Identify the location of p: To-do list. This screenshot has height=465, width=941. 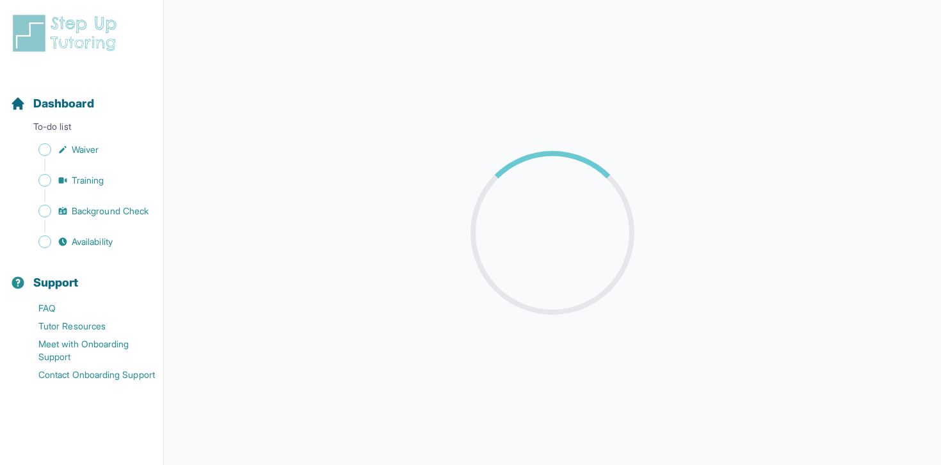
(81, 129).